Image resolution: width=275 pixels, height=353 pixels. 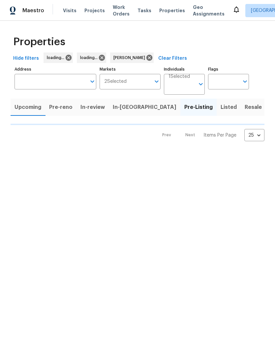 What do you see at coordinates (172, 58) in the screenshot?
I see `span: Clear Filters` at bounding box center [172, 58].